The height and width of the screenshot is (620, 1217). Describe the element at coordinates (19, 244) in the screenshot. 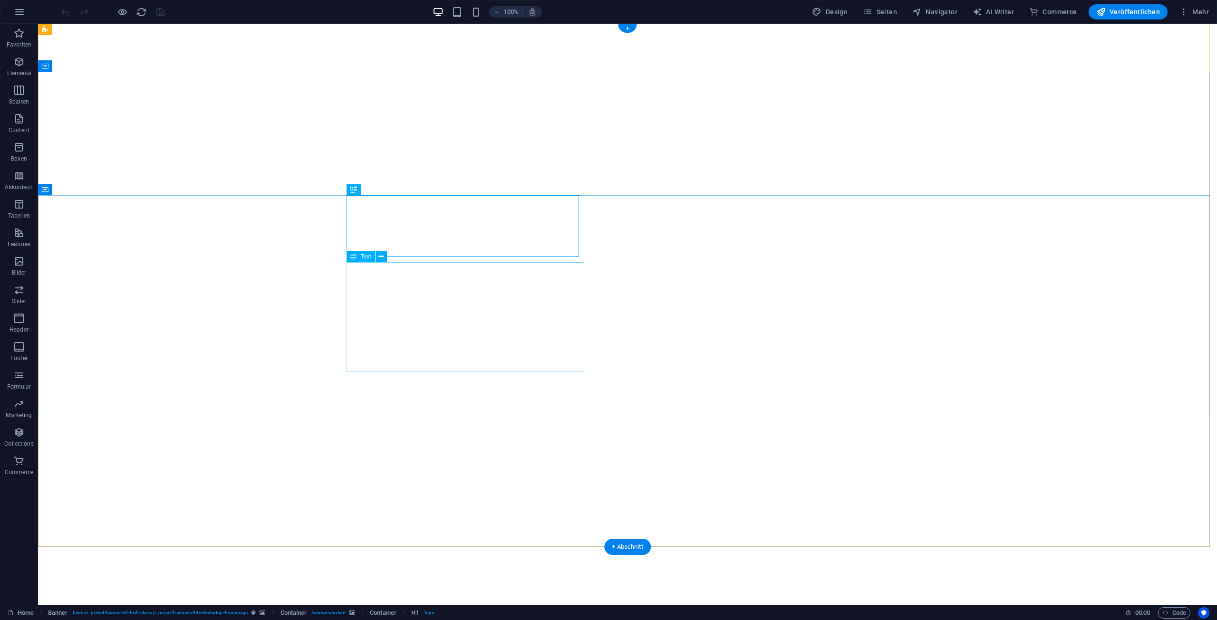

I see `p: Features` at that location.